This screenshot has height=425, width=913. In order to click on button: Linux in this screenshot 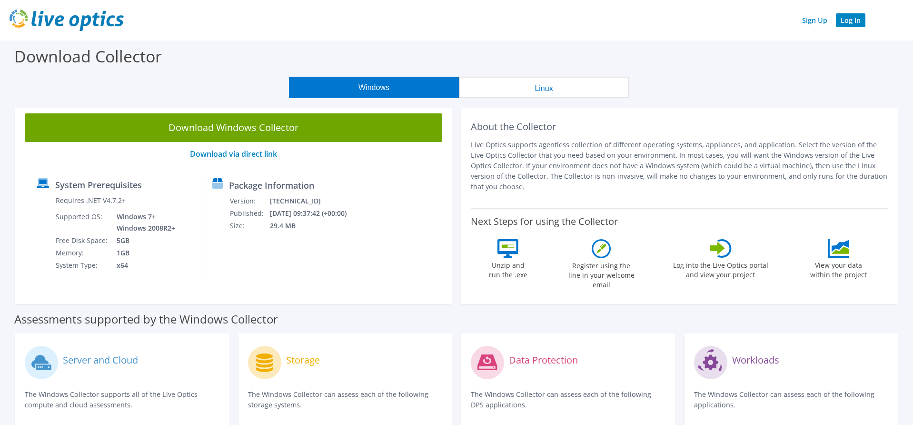, I will do `click(544, 87)`.